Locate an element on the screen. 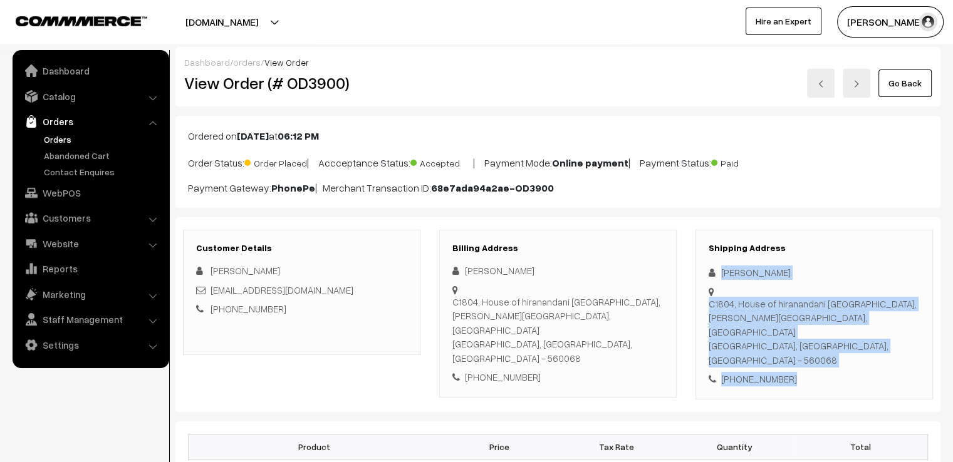 This screenshot has height=462, width=953. b: 06:12 PM is located at coordinates (298, 136).